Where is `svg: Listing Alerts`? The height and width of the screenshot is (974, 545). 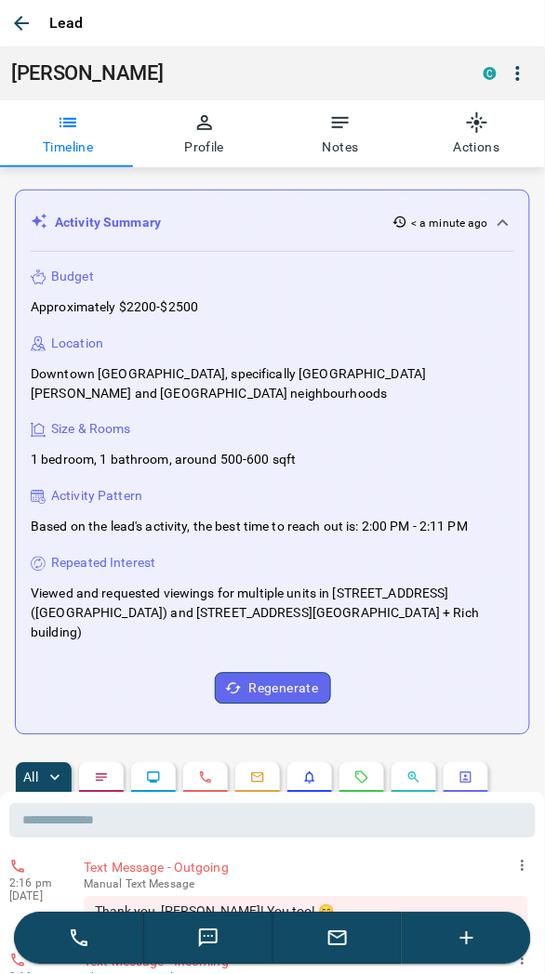
svg: Listing Alerts is located at coordinates (310, 778).